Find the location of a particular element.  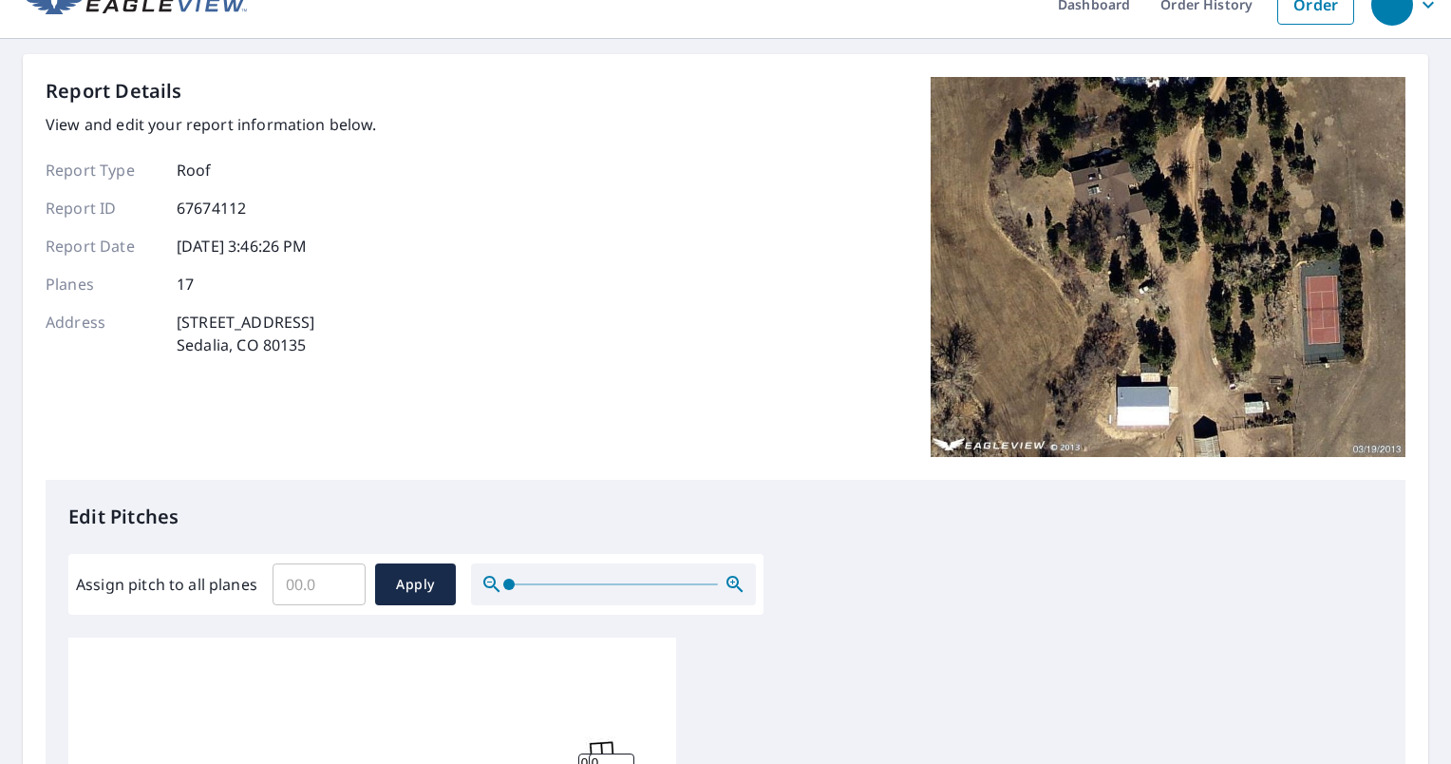

p: Planes is located at coordinates (103, 284).